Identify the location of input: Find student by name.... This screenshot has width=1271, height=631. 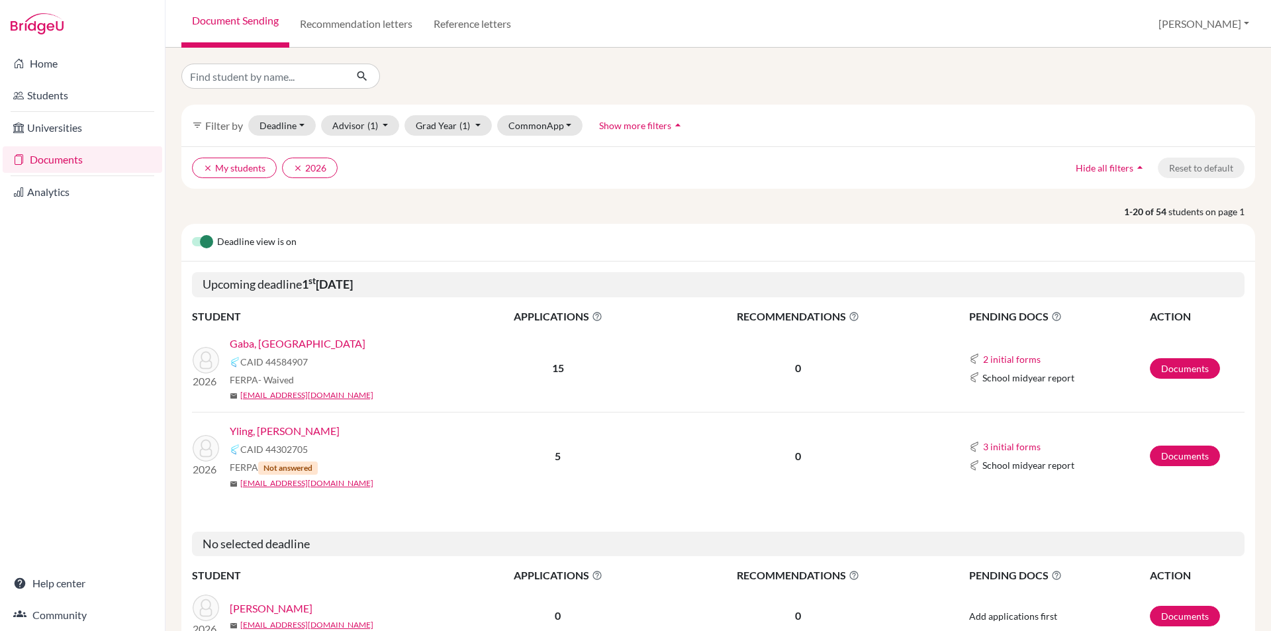
(263, 76).